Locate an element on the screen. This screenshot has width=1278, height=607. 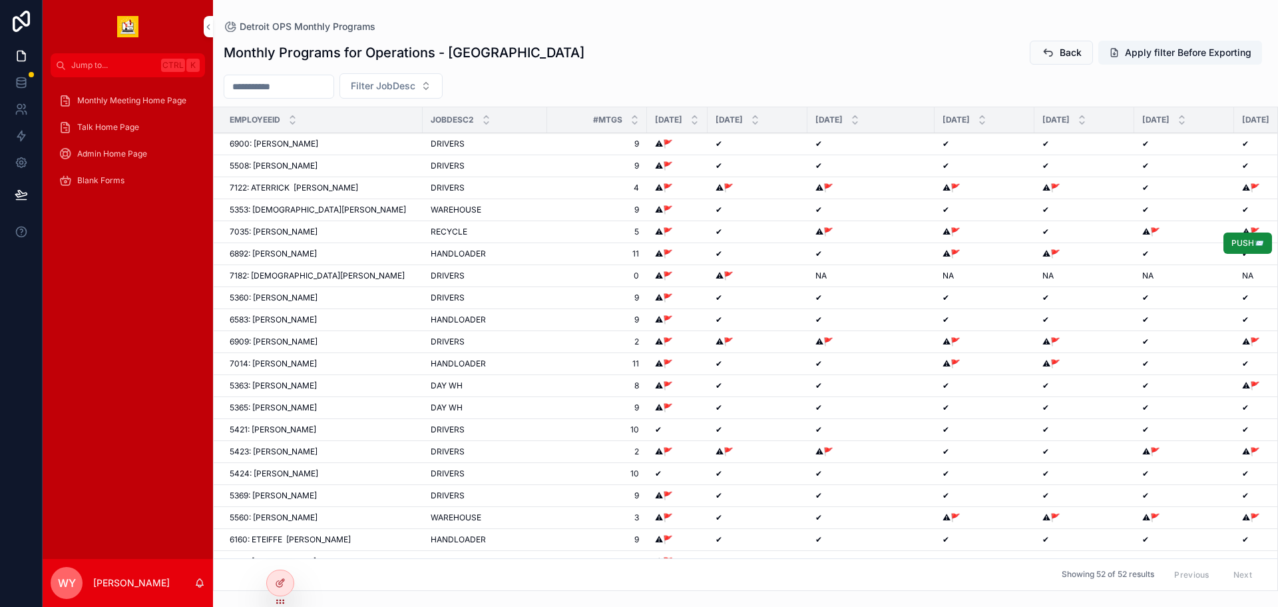
span: Detroit OPS Monthly Programs is located at coordinates (308, 27).